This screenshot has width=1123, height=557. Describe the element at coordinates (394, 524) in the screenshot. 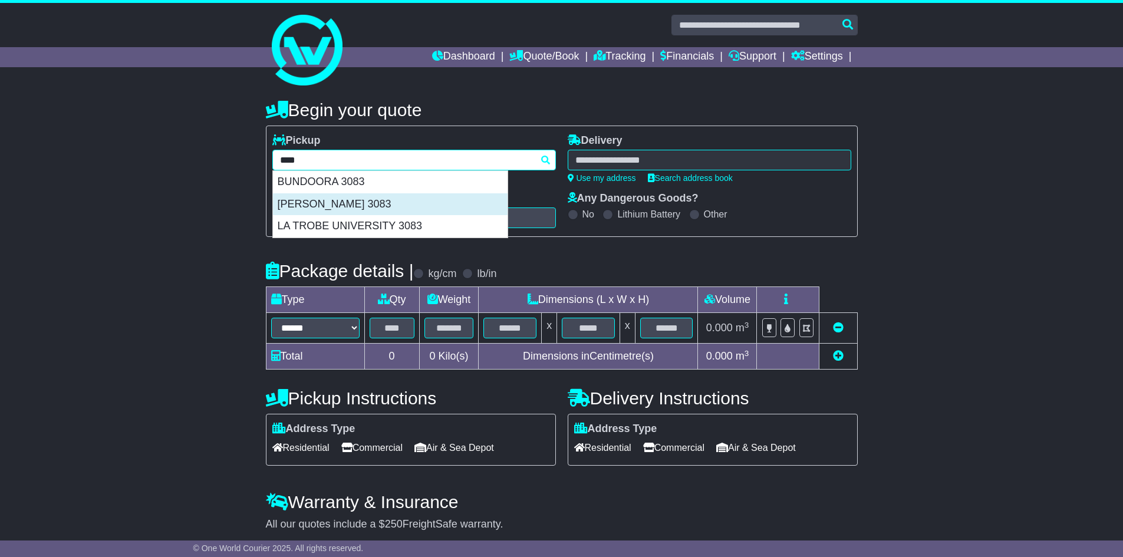

I see `span: 250` at that location.